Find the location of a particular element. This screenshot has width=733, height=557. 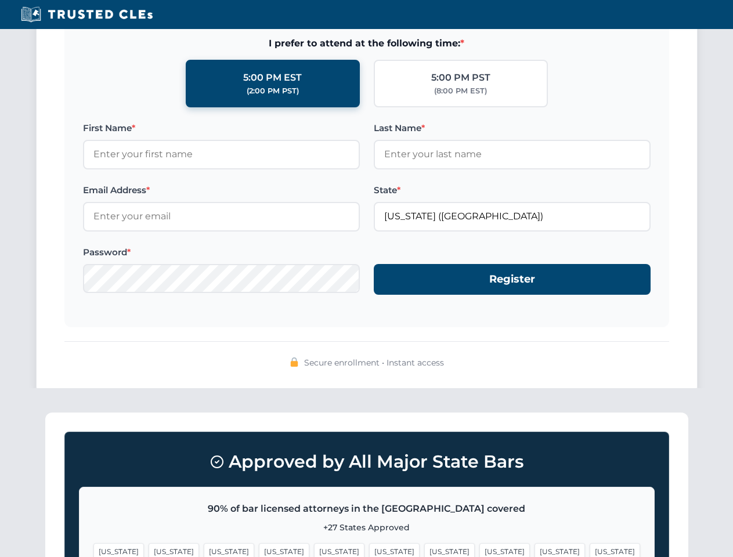

p: +27 States Approved is located at coordinates (367, 528).